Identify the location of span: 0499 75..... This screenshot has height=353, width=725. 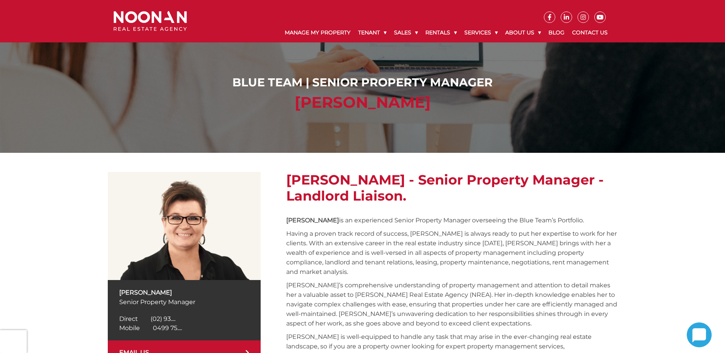
(167, 328).